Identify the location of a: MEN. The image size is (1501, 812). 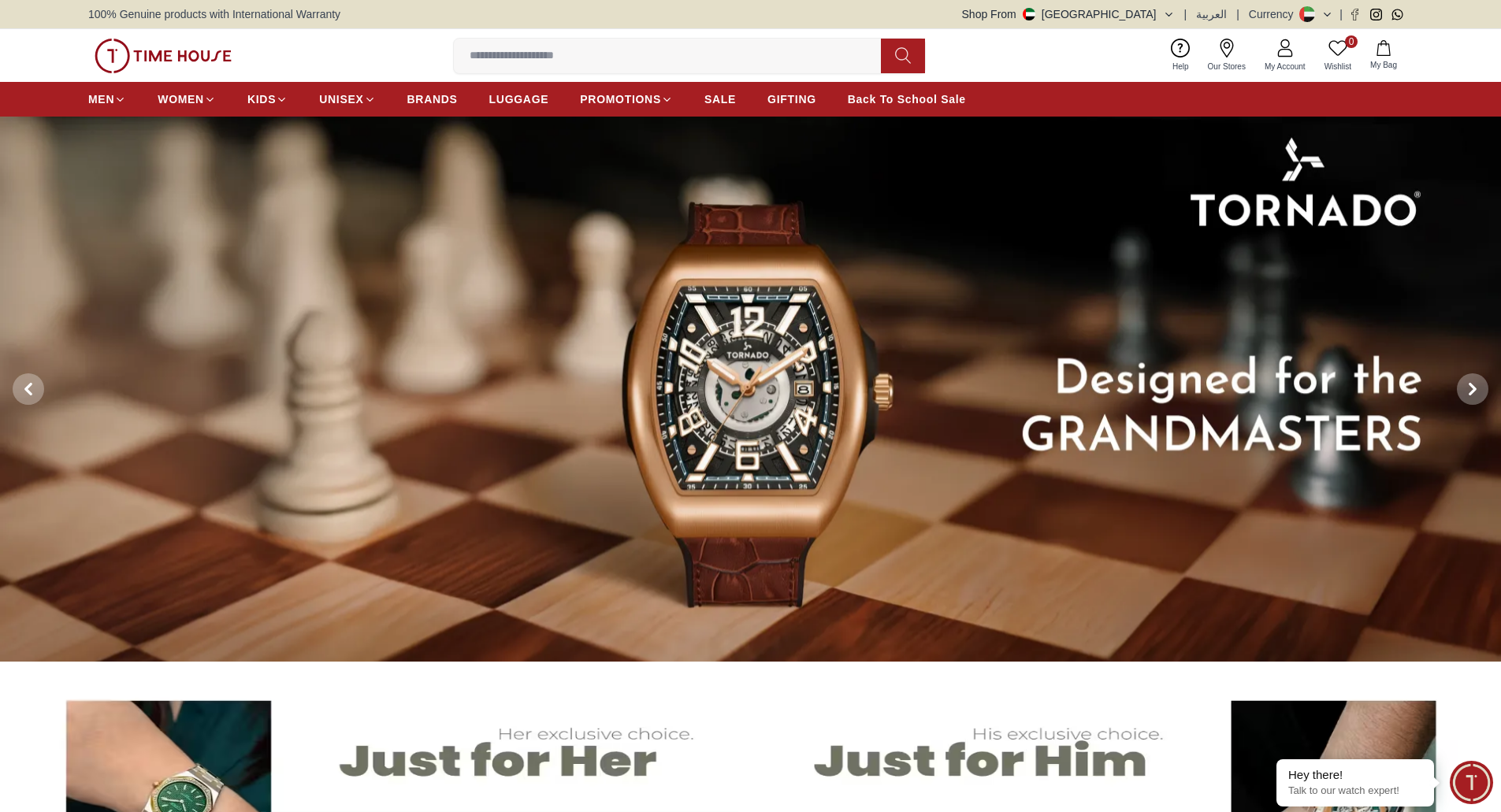
(107, 99).